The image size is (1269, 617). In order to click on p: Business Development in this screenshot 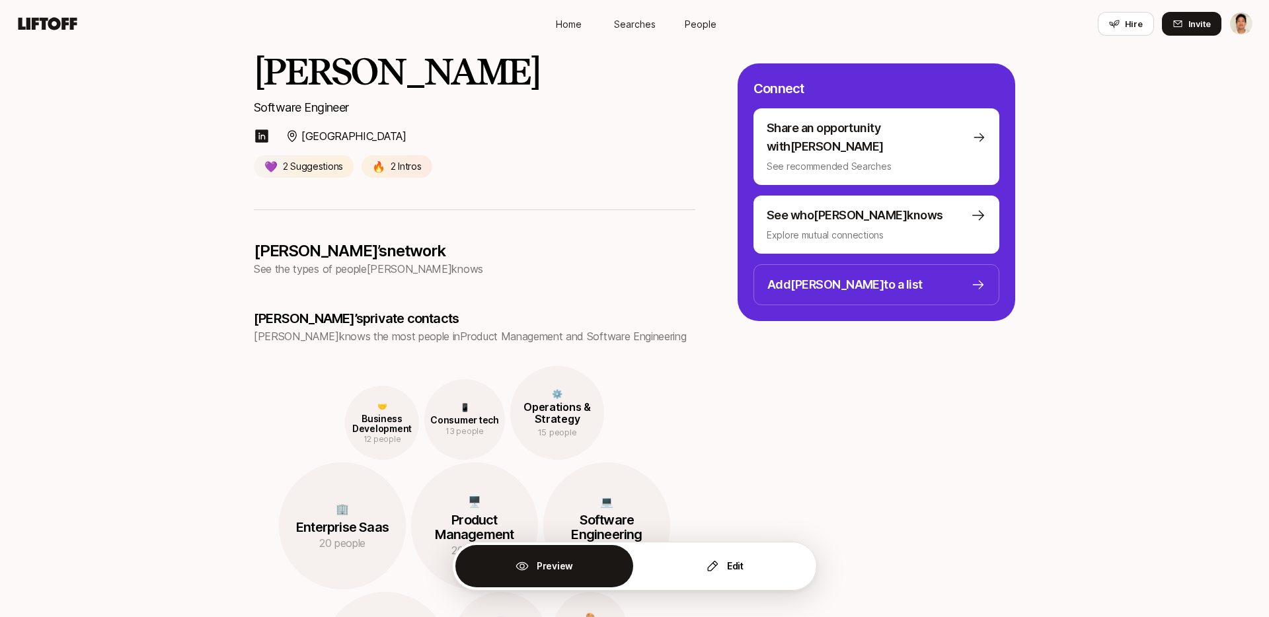, I will do `click(382, 424)`.